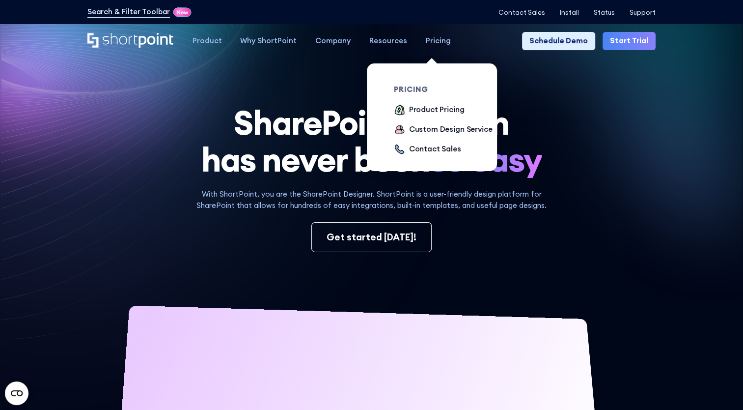  I want to click on a: Custom Design Service, so click(443, 130).